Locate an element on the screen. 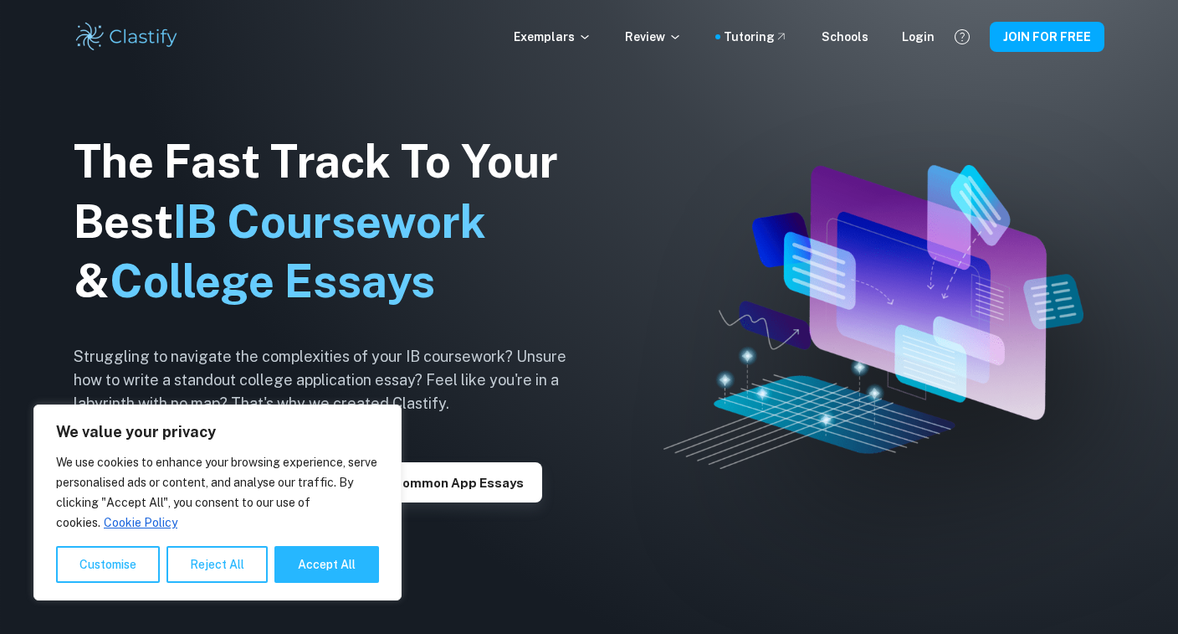  a: Schools is located at coordinates (845, 37).